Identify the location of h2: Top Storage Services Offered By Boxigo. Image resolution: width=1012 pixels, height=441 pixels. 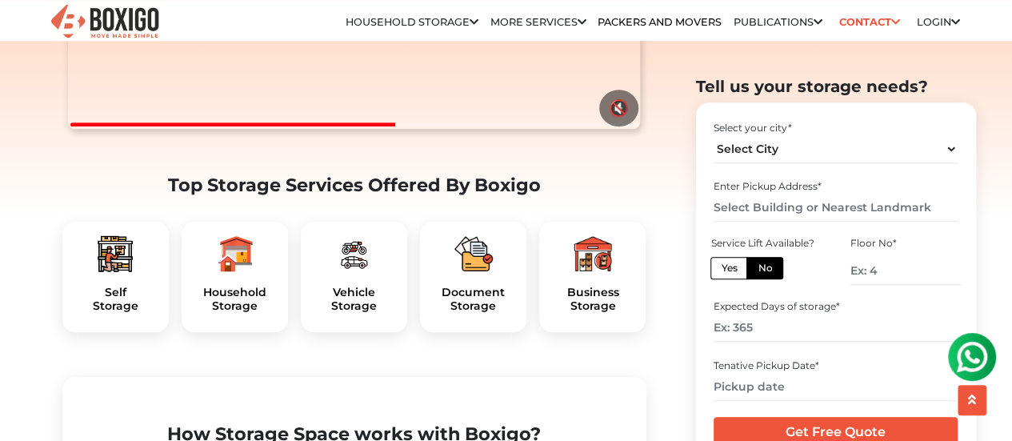
(354, 185).